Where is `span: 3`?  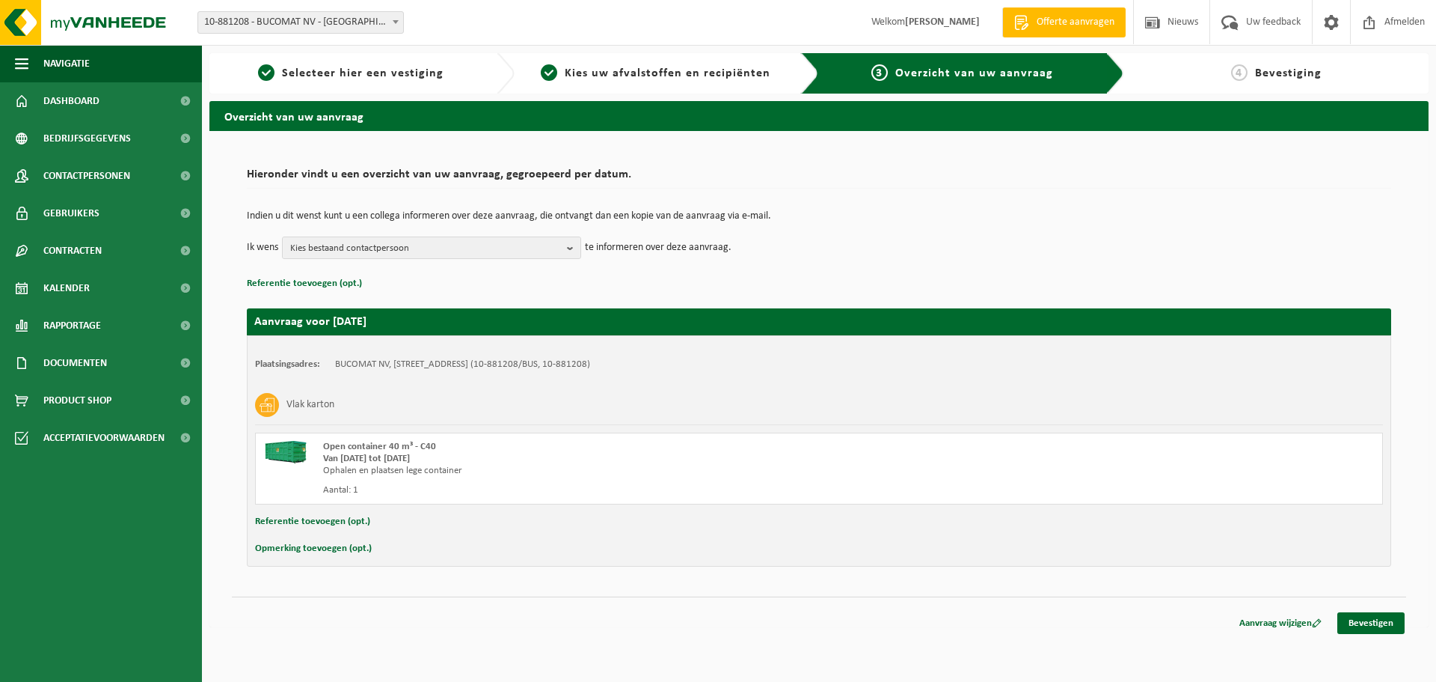 span: 3 is located at coordinates (880, 73).